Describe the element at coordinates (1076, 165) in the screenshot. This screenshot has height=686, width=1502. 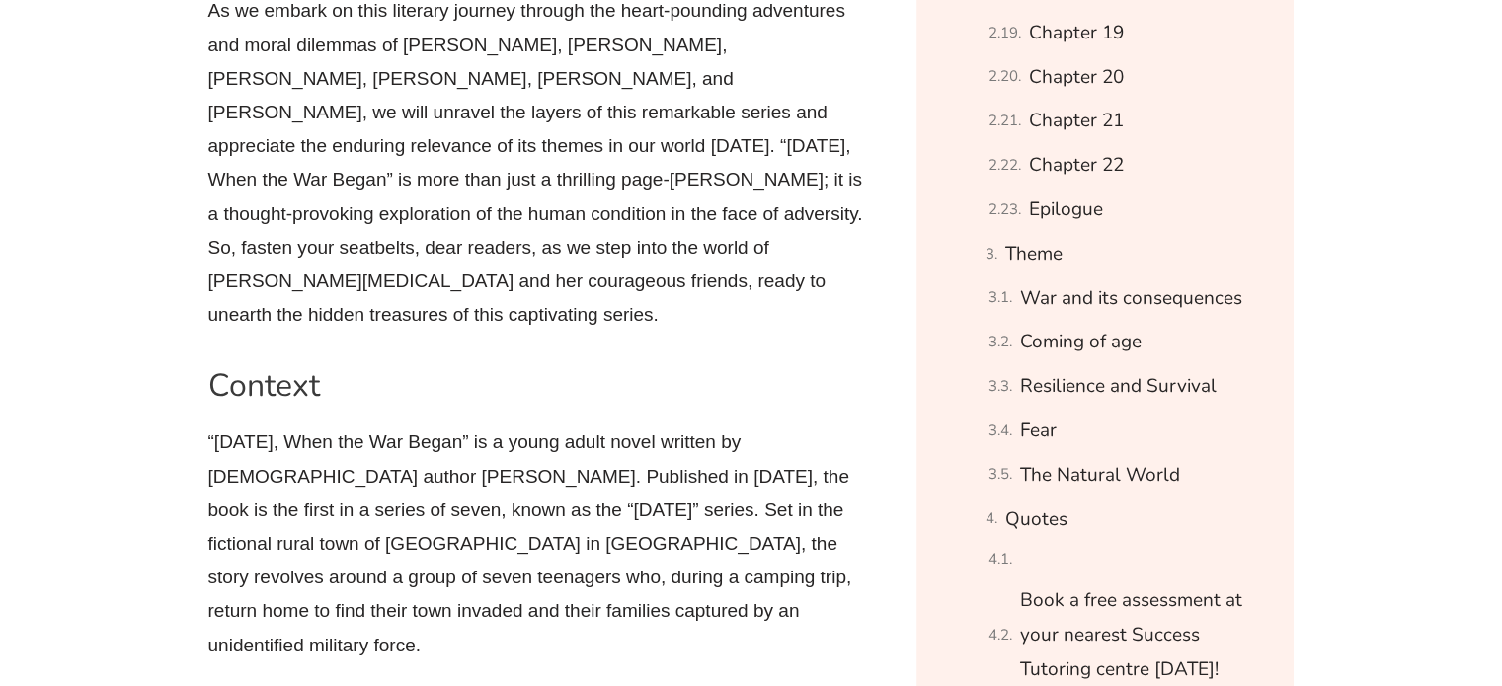
I see `a: Chapter 22` at that location.